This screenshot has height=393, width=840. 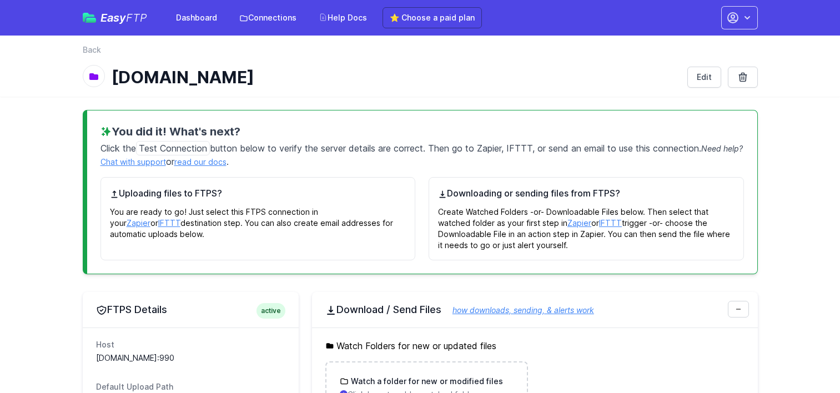 I want to click on nav: Breadcrumb, so click(x=420, y=53).